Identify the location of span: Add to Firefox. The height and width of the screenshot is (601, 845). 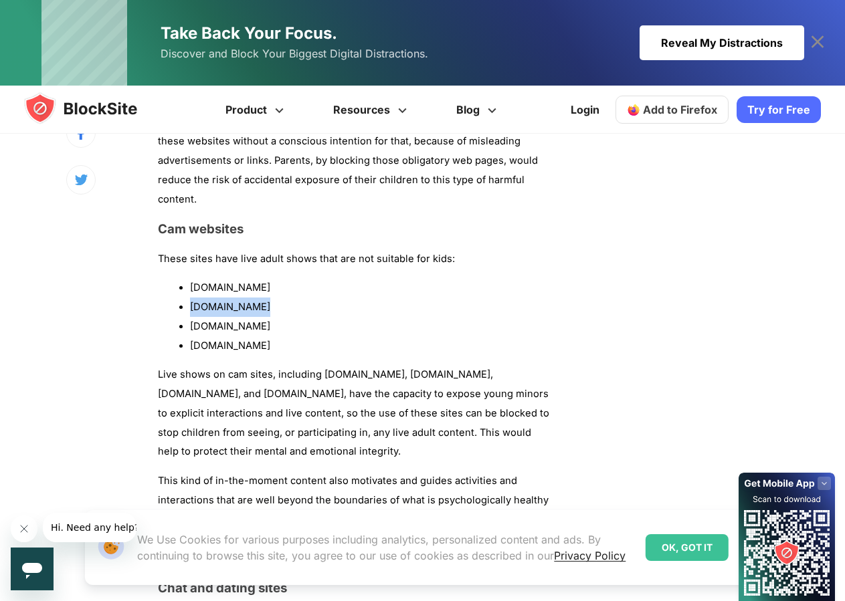
(680, 110).